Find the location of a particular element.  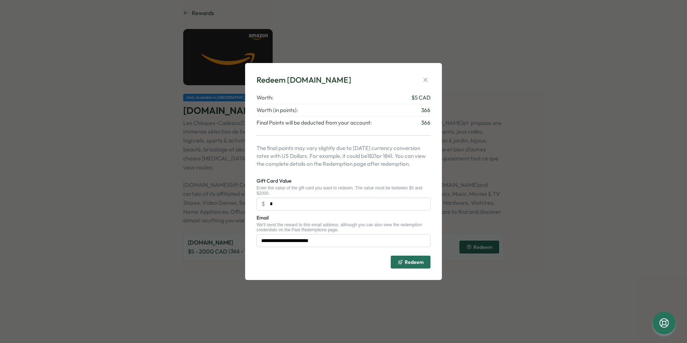

span: Final Points will be deducted from your account: is located at coordinates (314, 123).